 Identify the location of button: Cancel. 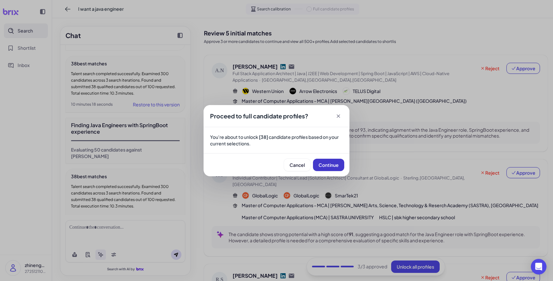
(297, 165).